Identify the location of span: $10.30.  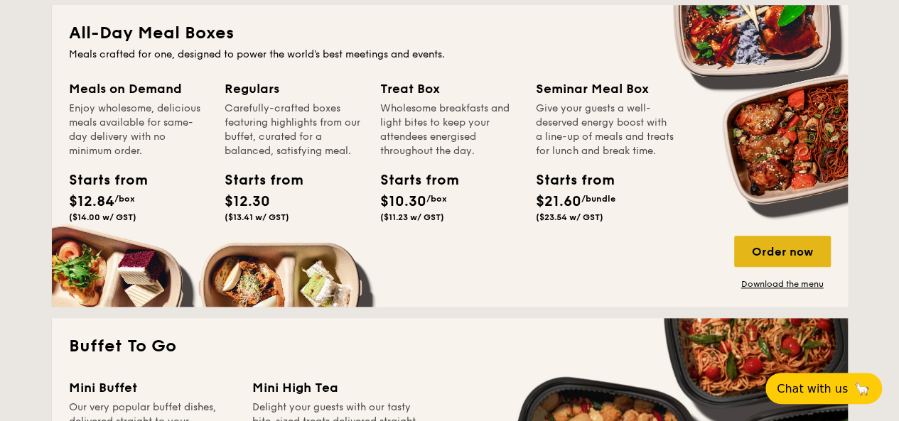
(403, 202).